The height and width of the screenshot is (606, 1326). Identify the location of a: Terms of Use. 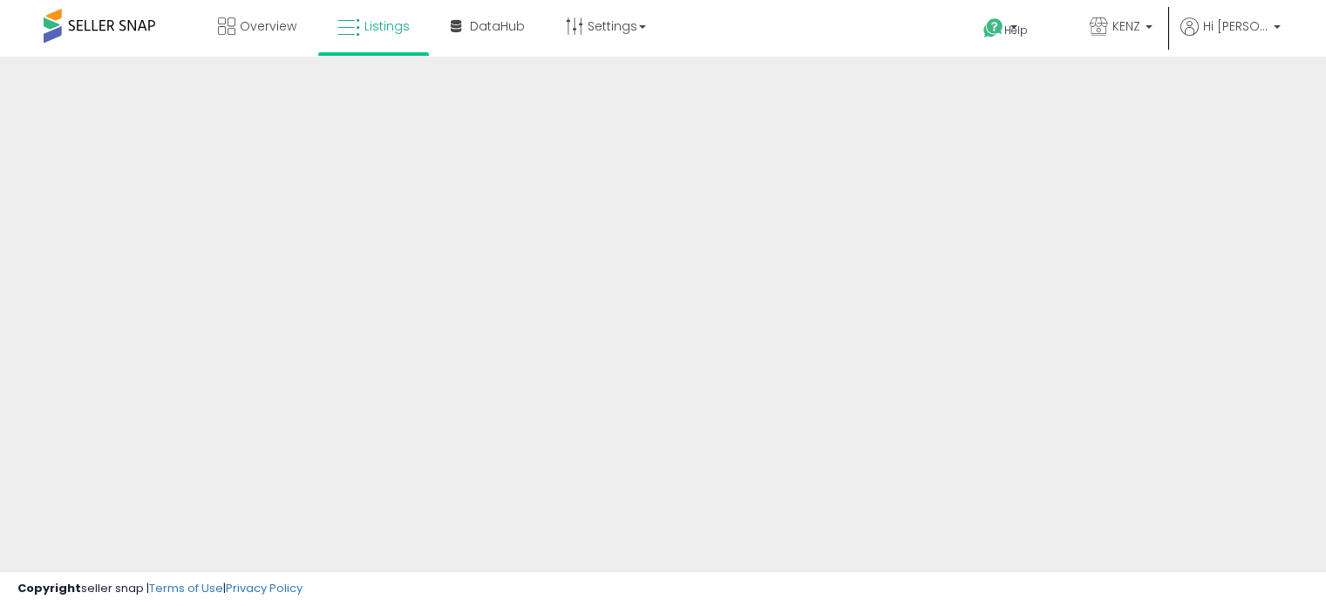
(186, 587).